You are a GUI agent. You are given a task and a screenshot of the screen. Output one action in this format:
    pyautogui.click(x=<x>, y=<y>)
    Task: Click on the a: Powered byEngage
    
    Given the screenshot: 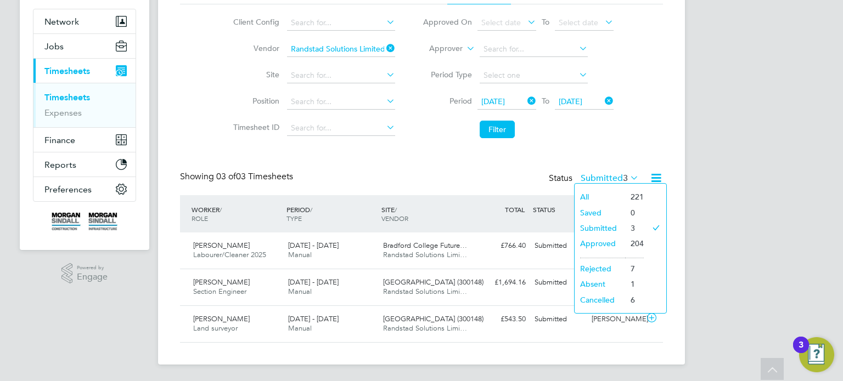 What is the action you would take?
    pyautogui.click(x=84, y=274)
    